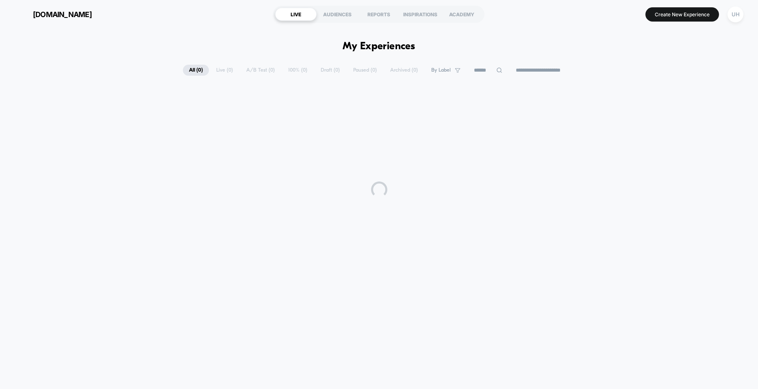 The image size is (758, 389). What do you see at coordinates (196, 70) in the screenshot?
I see `span: All ( 0 )` at bounding box center [196, 70].